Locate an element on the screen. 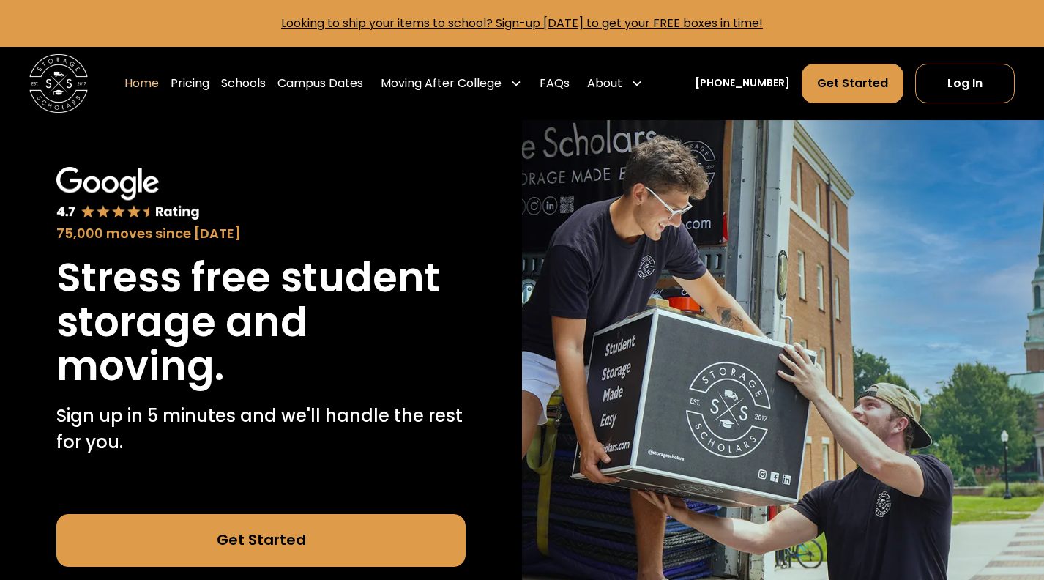 This screenshot has width=1044, height=580. h1: Stress free student storage and moving. is located at coordinates (261, 322).